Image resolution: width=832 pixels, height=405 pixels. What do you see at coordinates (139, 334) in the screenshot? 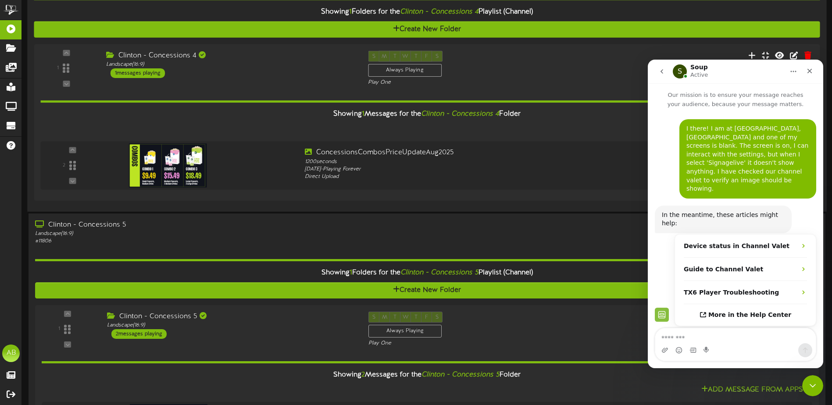
I see `div: 2 messages playing` at bounding box center [139, 334].